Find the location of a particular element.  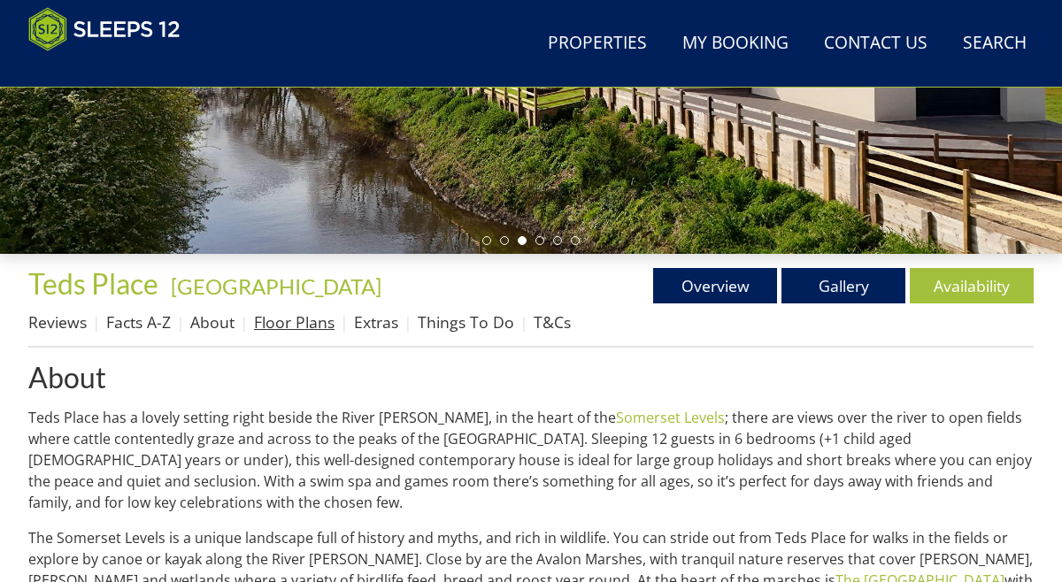

a: Floor Plans is located at coordinates (294, 322).